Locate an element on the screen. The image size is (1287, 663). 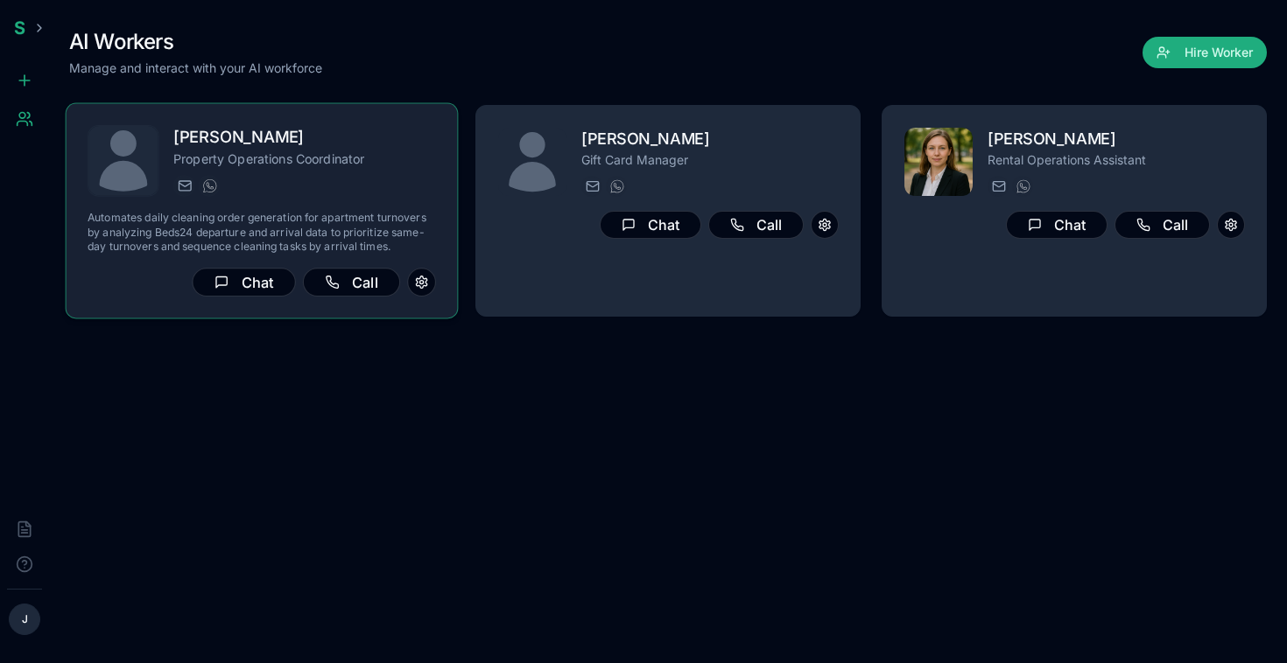
a: Hire Worker is located at coordinates (1204, 54).